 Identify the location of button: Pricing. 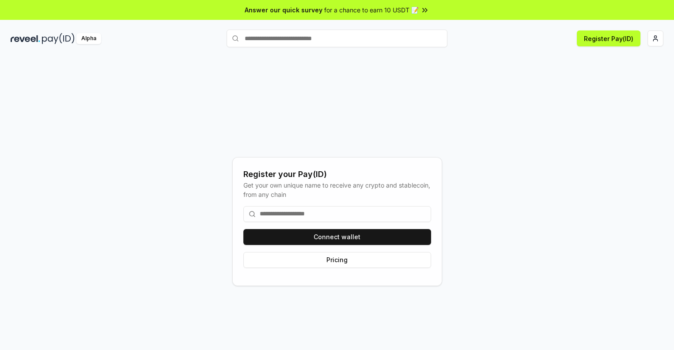
(337, 260).